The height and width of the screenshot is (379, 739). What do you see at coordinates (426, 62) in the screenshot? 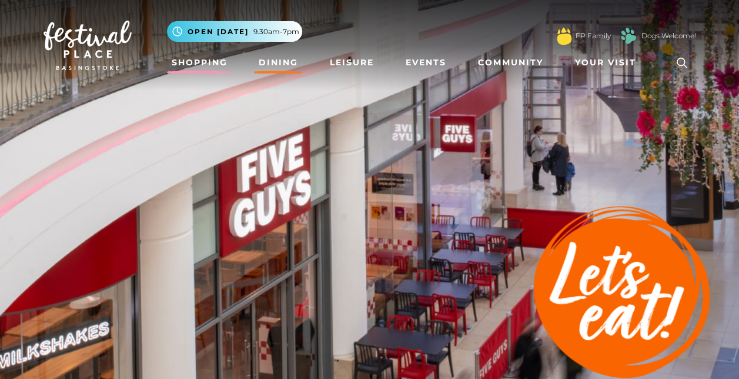
I see `a: Events` at bounding box center [426, 62].